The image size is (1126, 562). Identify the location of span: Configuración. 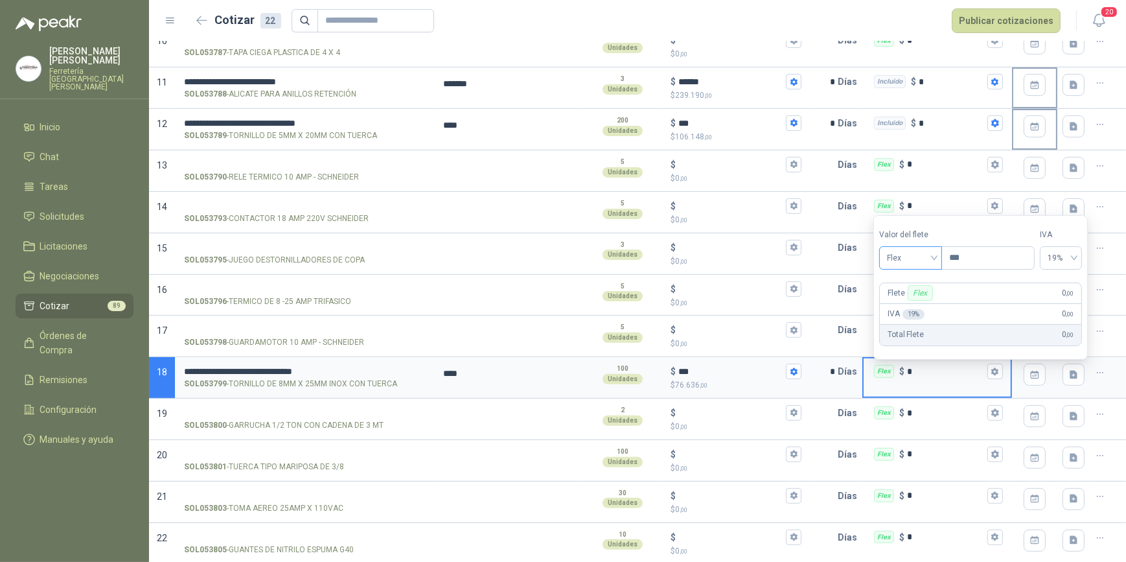
(69, 410).